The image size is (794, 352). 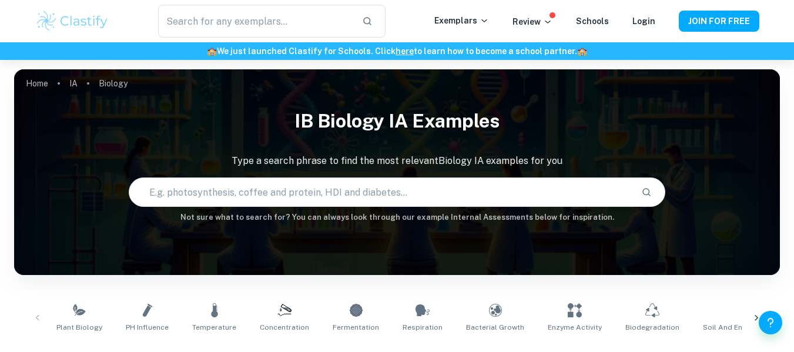 I want to click on a: Home, so click(x=37, y=83).